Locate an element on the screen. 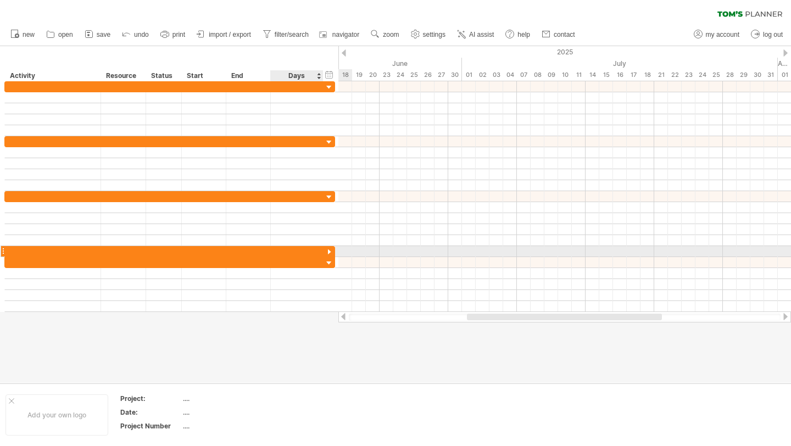  div: Days is located at coordinates (296, 76).